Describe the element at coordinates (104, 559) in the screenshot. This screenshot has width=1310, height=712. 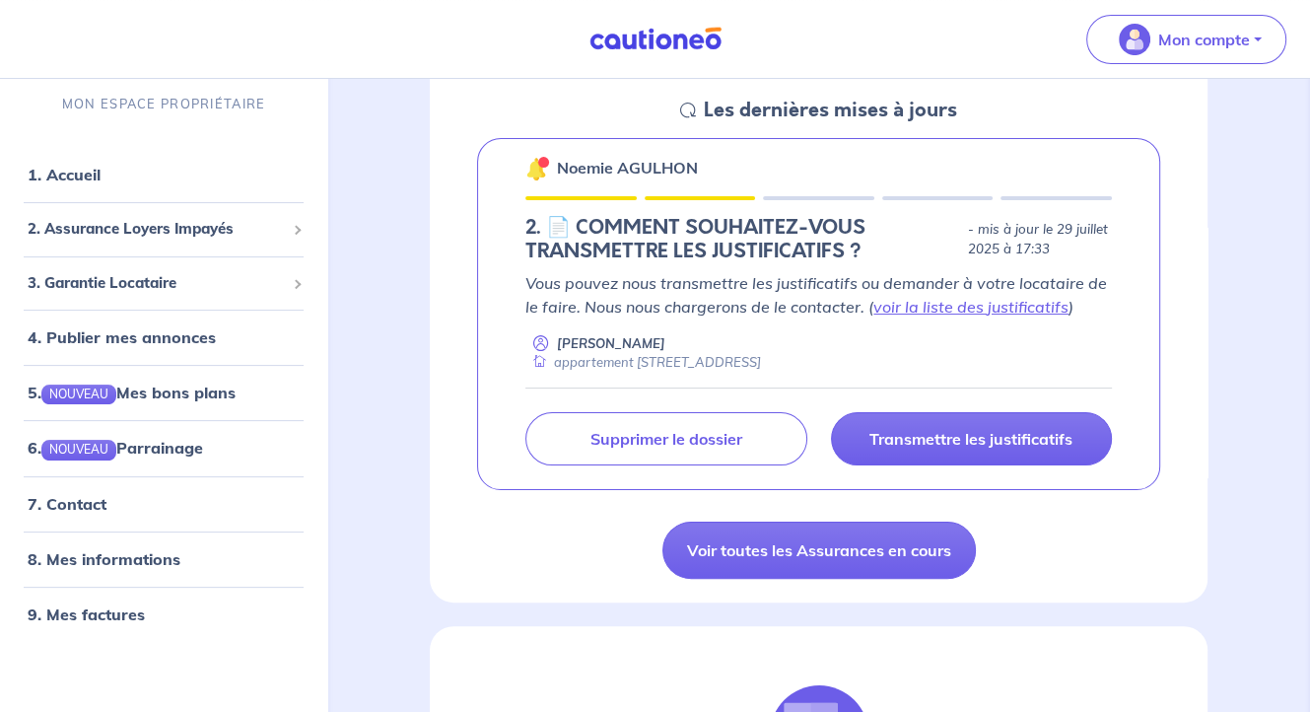
I see `a: 8. Mes informations` at that location.